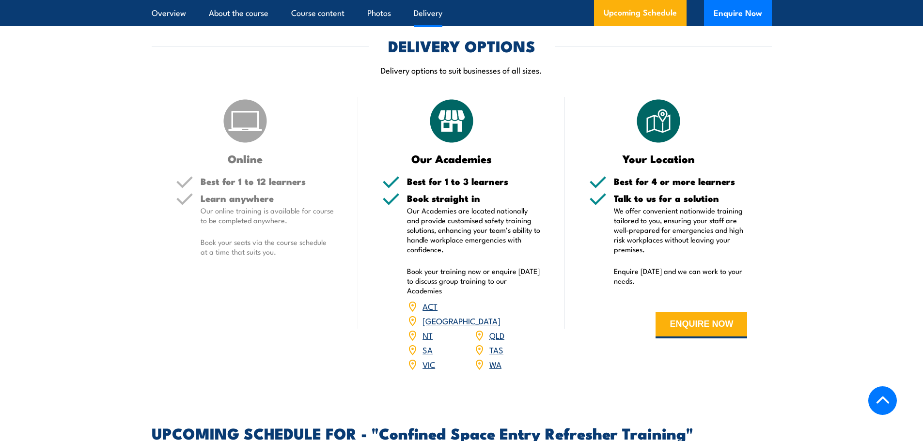 The width and height of the screenshot is (923, 441). Describe the element at coordinates (462, 433) in the screenshot. I see `h2: UPCOMING SCHEDULE FOR - "Confined Space Entry Refresher Training"` at that location.